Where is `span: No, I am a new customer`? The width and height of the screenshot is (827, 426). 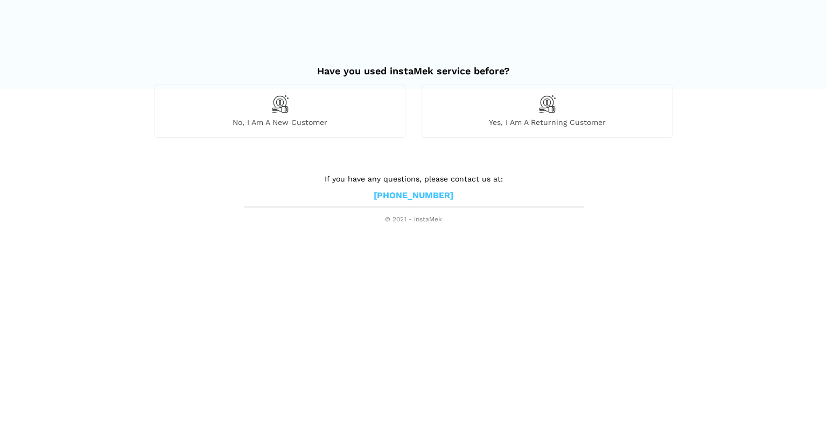 span: No, I am a new customer is located at coordinates (280, 122).